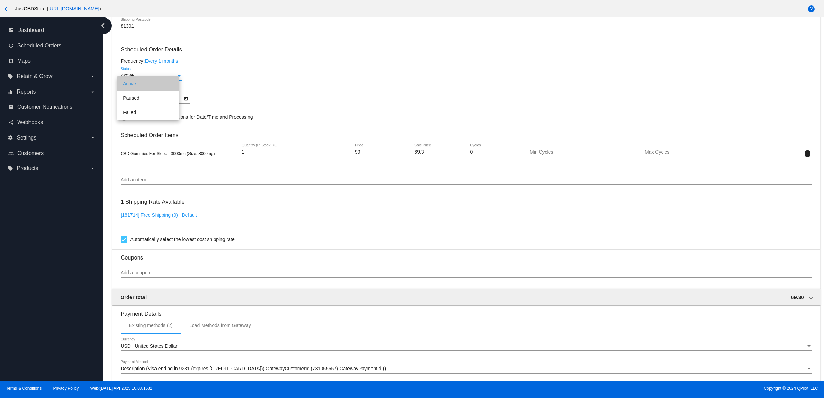 The width and height of the screenshot is (824, 398). I want to click on span: 69.30, so click(797, 297).